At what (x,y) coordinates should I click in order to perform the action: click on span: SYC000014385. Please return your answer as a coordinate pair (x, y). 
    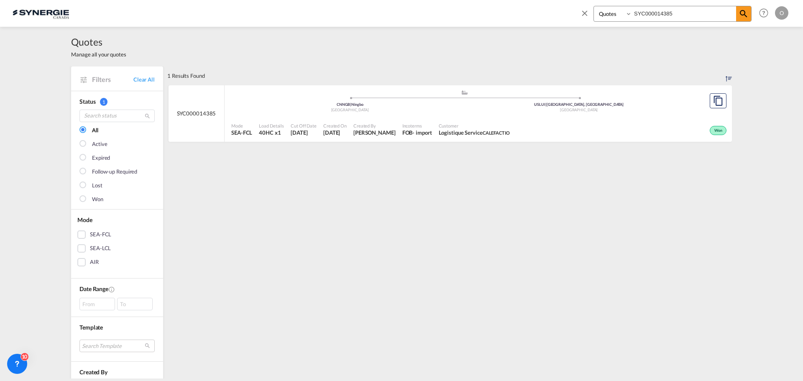
    Looking at the image, I should click on (197, 113).